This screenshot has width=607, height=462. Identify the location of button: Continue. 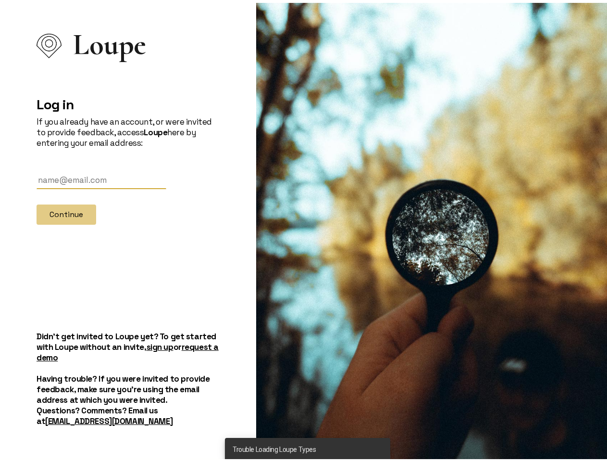
(66, 212).